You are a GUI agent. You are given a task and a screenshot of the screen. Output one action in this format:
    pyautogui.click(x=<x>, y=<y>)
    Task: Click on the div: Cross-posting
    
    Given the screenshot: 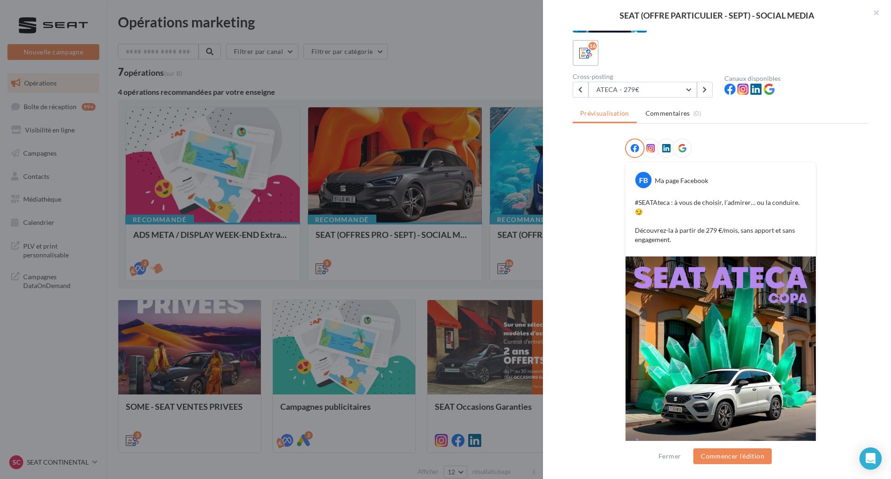 What is the action you would take?
    pyautogui.click(x=645, y=77)
    